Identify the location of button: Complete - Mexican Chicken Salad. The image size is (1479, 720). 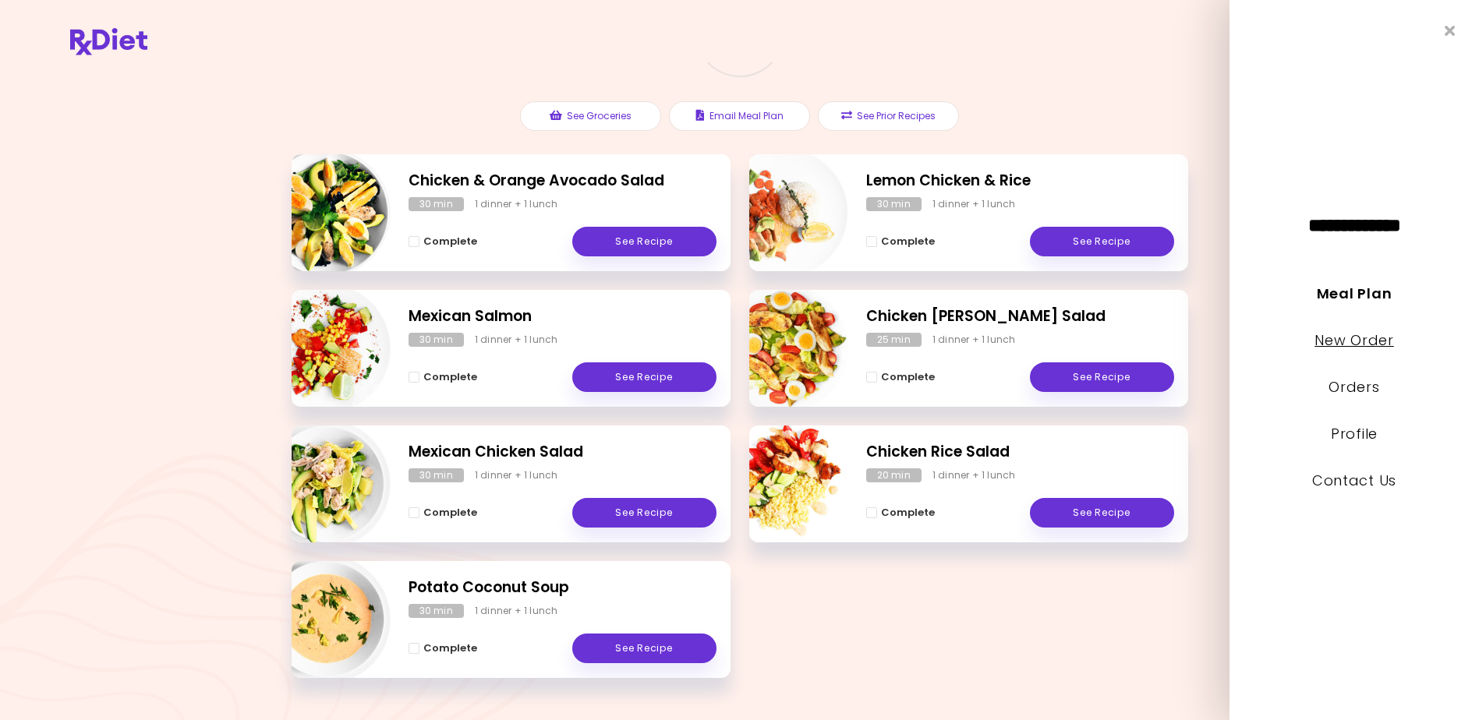
(443, 513).